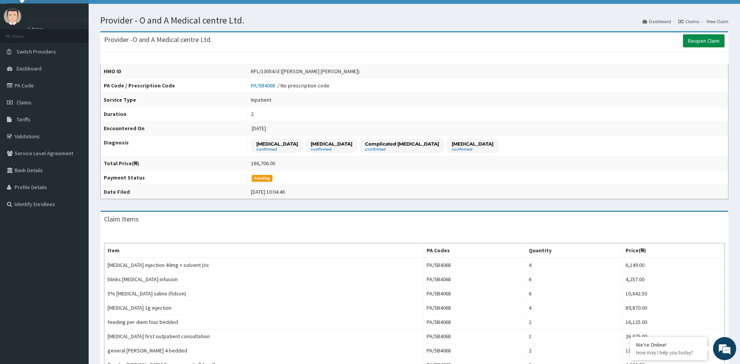  Describe the element at coordinates (174, 86) in the screenshot. I see `th: PA Code / Prescription Code` at that location.